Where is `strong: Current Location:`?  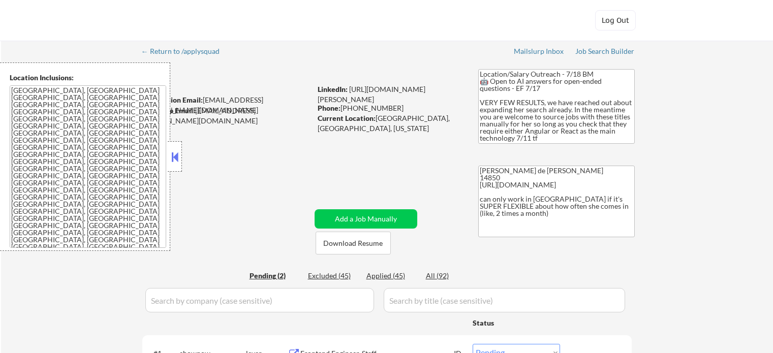
strong: Current Location: is located at coordinates (347, 118).